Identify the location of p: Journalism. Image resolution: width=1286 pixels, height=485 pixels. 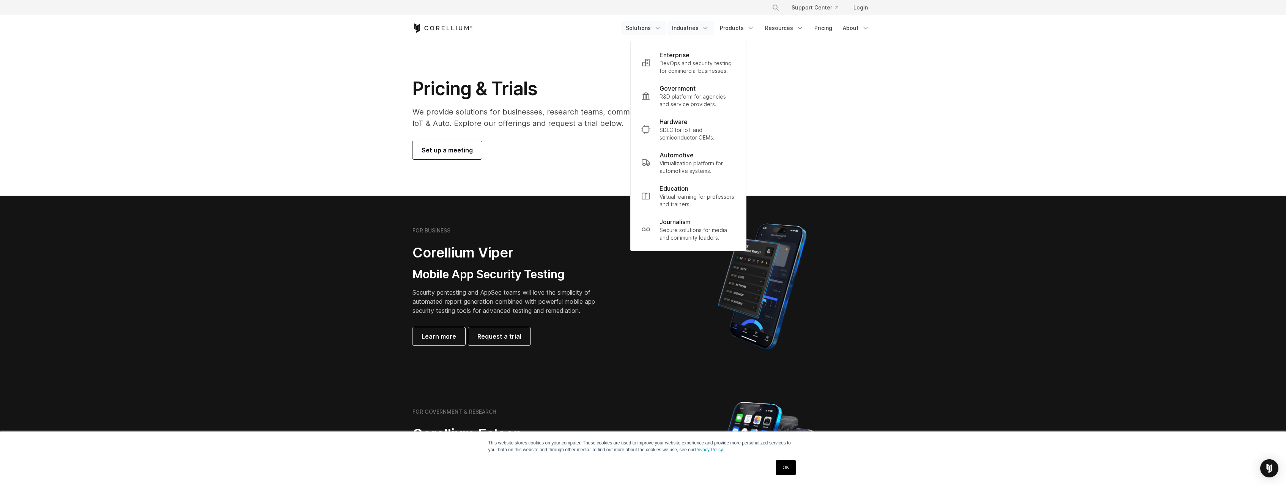
(675, 222).